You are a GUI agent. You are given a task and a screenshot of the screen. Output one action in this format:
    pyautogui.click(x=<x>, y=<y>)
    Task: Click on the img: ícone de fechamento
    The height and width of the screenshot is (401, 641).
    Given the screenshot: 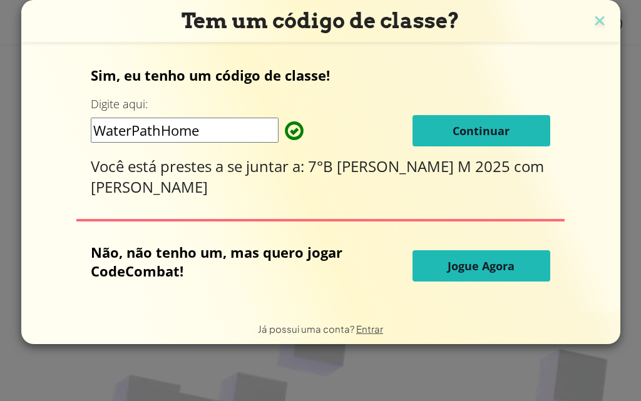 What is the action you would take?
    pyautogui.click(x=600, y=22)
    